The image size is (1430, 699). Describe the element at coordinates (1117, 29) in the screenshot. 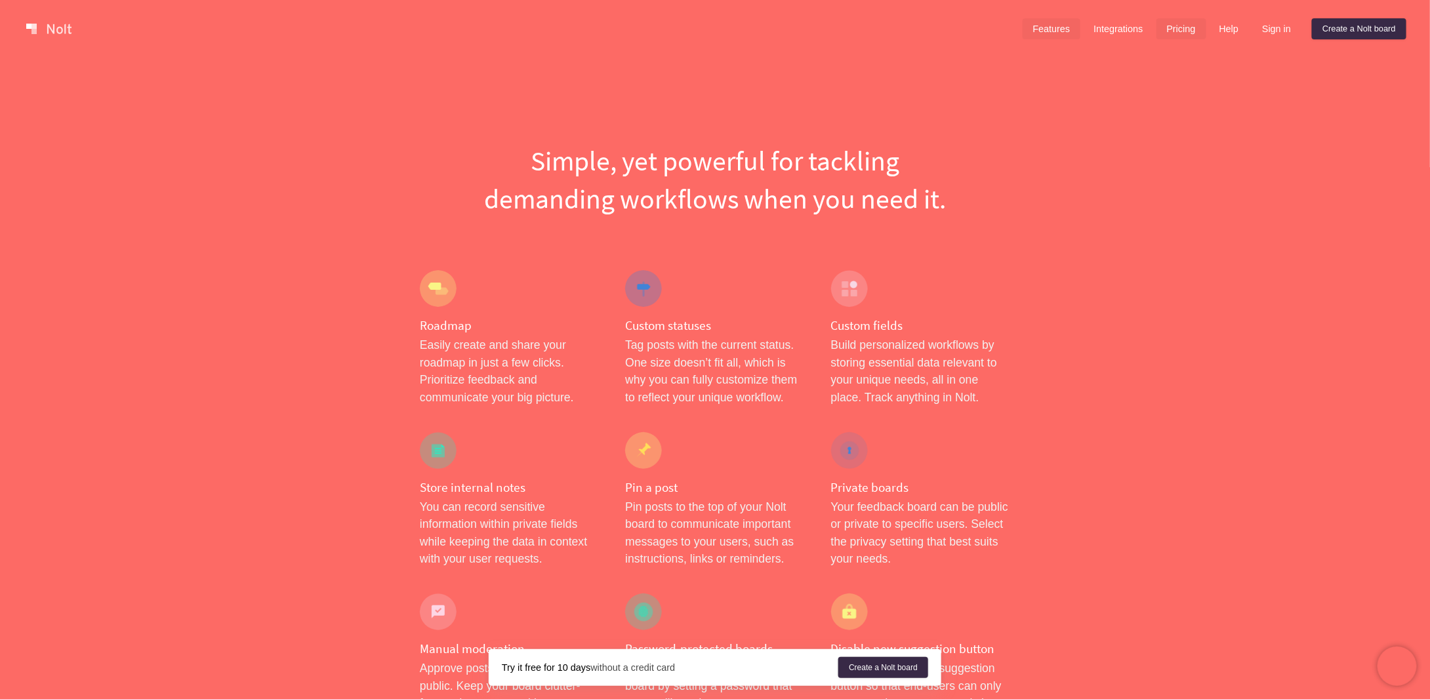

I see `a: Integrations` at that location.